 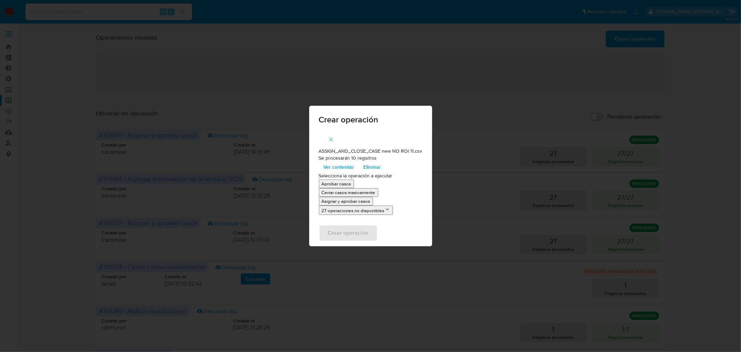 What do you see at coordinates (372, 167) in the screenshot?
I see `button: Eliminar` at bounding box center [372, 167].